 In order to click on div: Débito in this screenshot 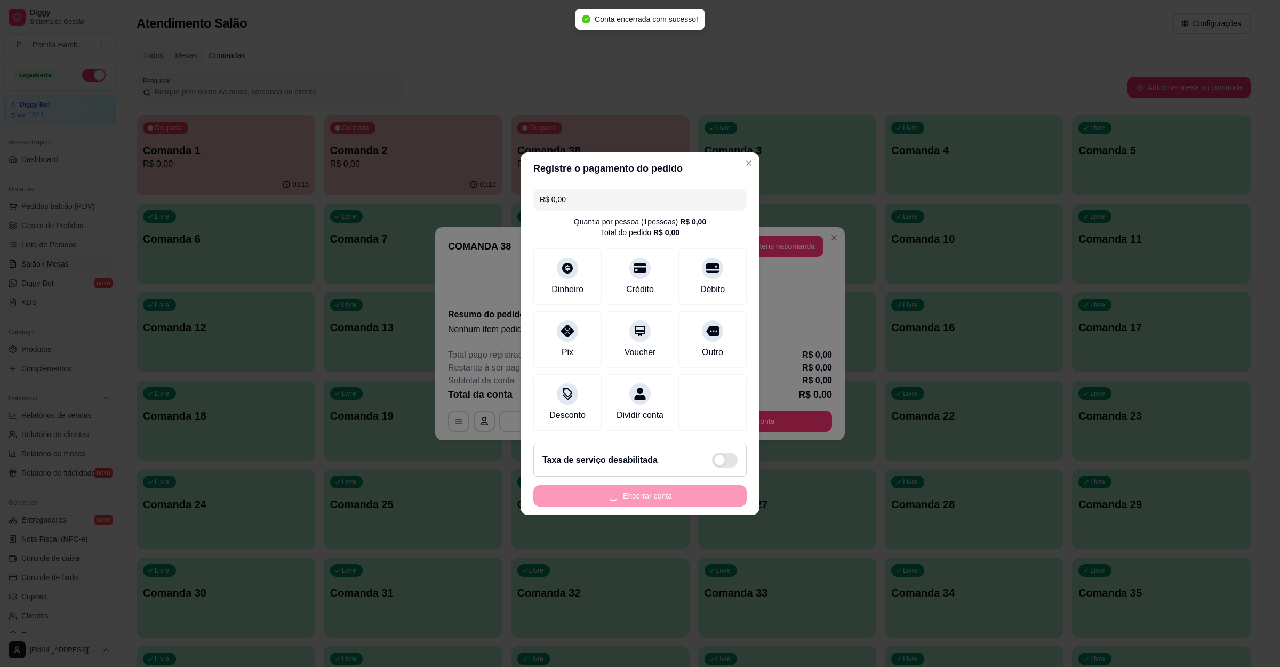, I will do `click(712, 290)`.